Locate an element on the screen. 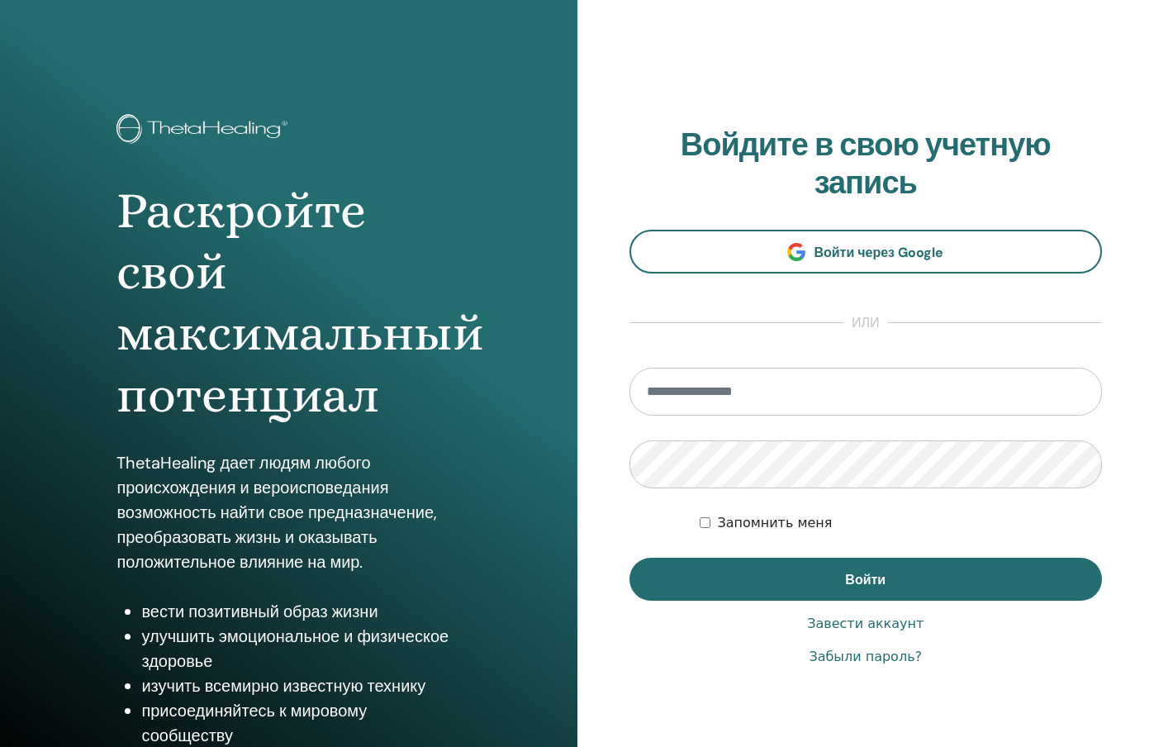 This screenshot has height=747, width=1154. font: или is located at coordinates (866, 322).